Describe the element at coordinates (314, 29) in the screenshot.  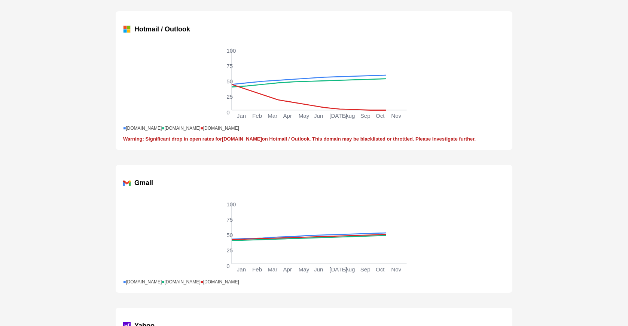
I see `h2: Hotmail / Outlook` at that location.